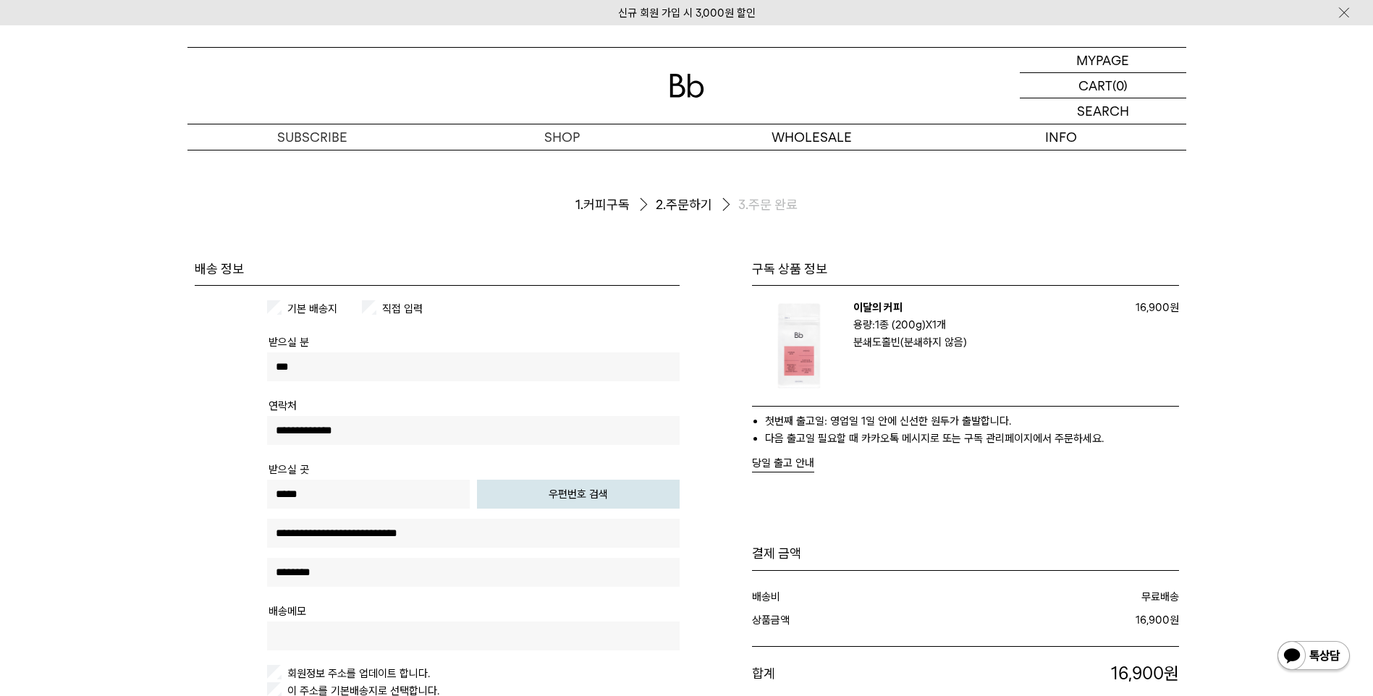  What do you see at coordinates (1103, 60) in the screenshot?
I see `a: MYPAGE` at bounding box center [1103, 60].